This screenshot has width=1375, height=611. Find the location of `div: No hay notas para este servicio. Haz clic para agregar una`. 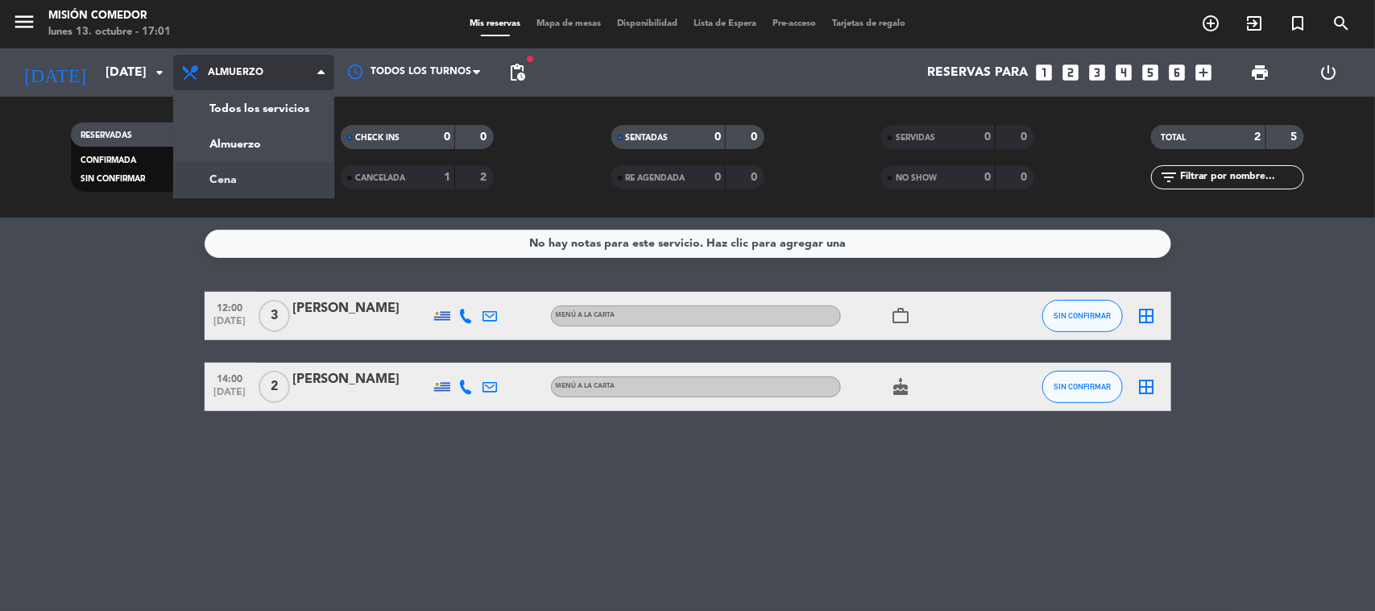

div: No hay notas para este servicio. Haz clic para agregar una is located at coordinates (687, 243).